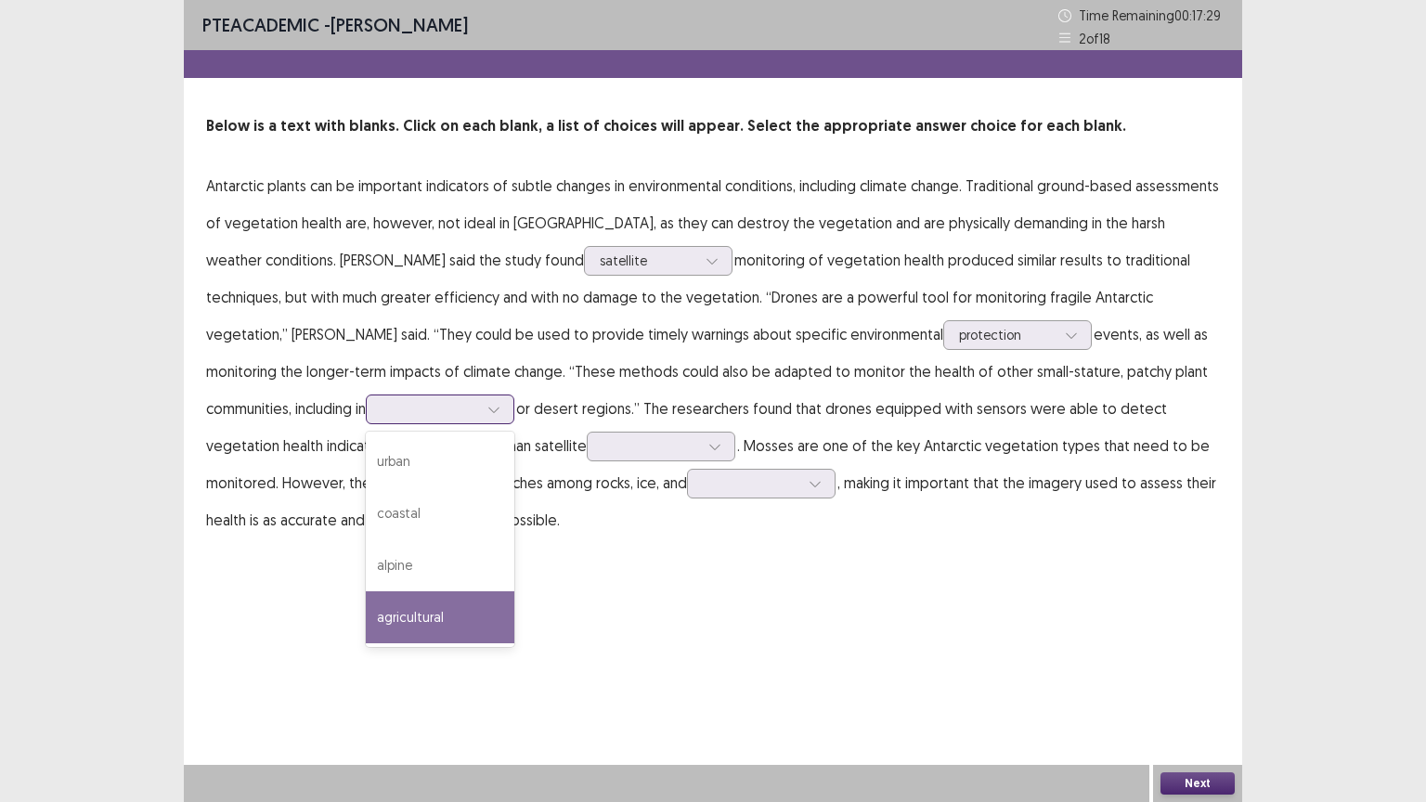  I want to click on button: Next, so click(1198, 784).